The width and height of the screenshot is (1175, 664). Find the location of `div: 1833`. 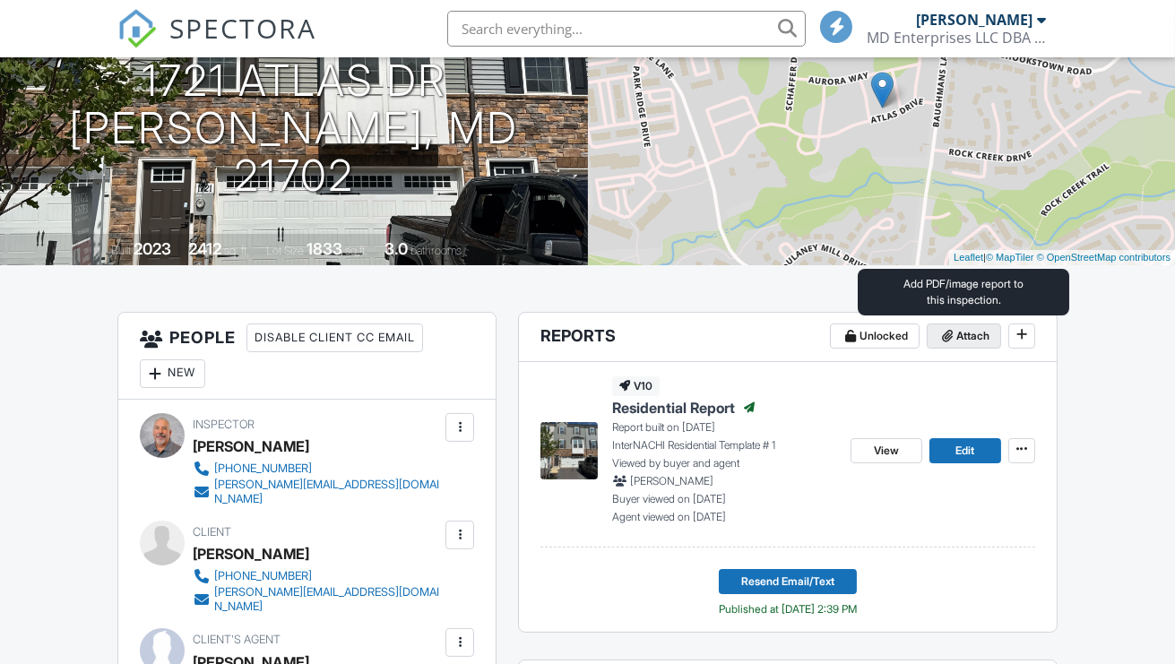

div: 1833 is located at coordinates (325, 248).